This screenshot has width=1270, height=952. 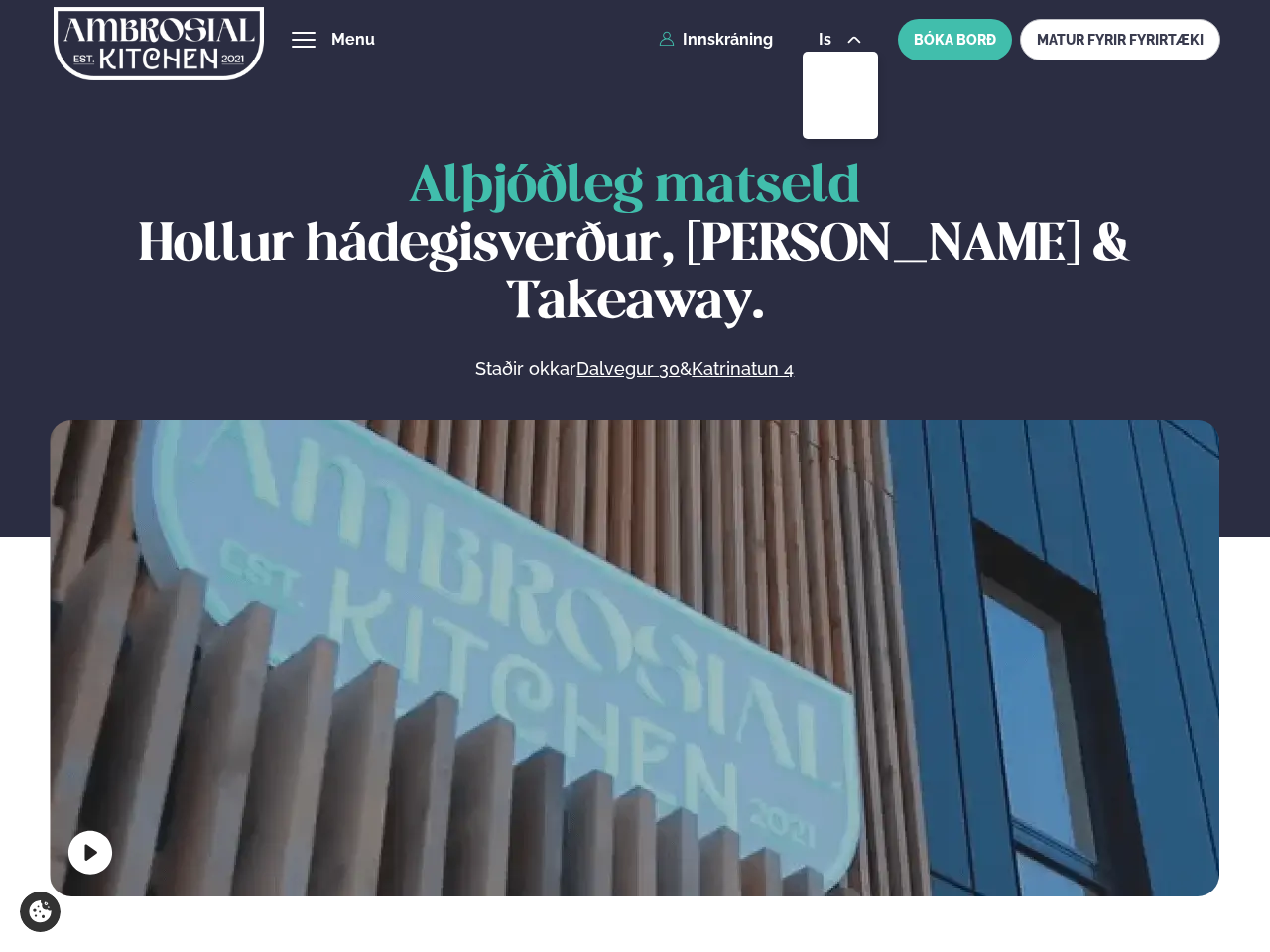 What do you see at coordinates (628, 369) in the screenshot?
I see `a: Dalvegur 30` at bounding box center [628, 369].